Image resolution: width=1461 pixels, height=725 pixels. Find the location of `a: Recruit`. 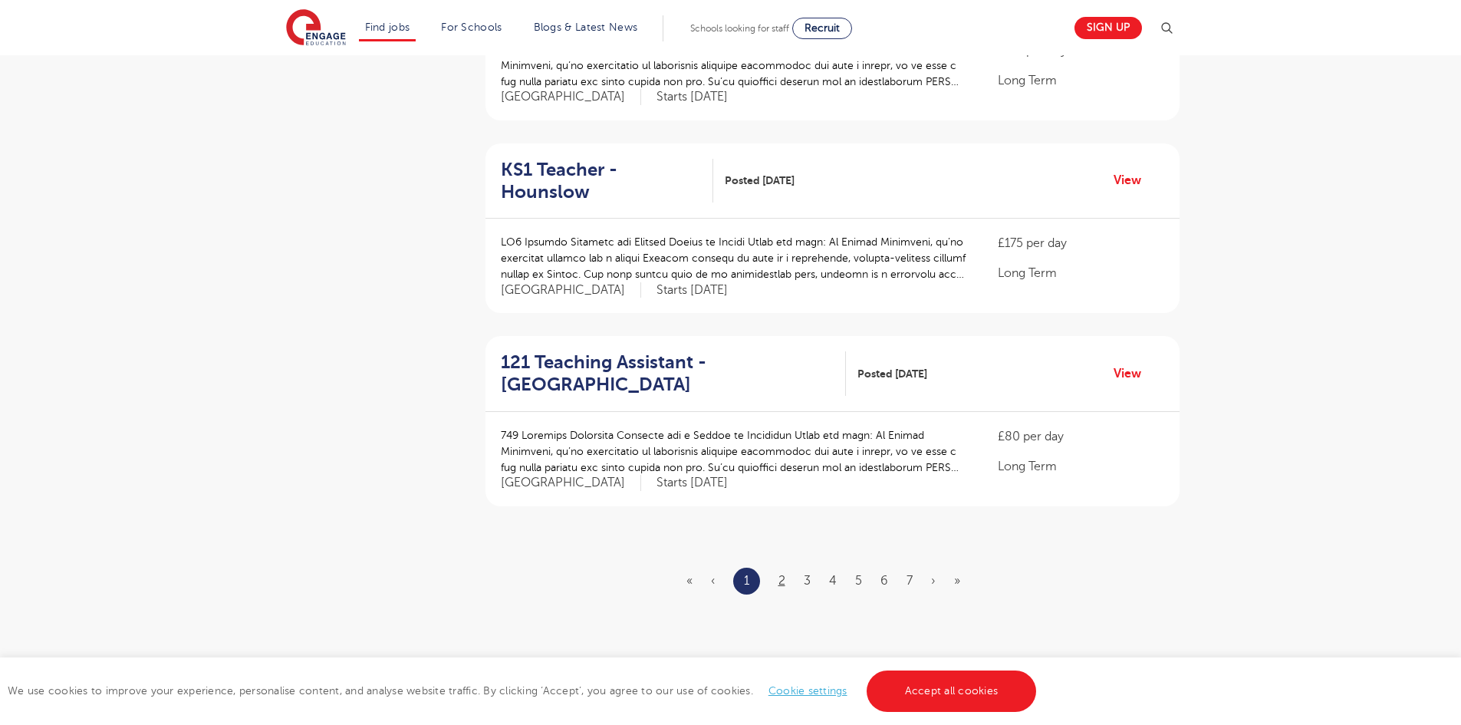

a: Recruit is located at coordinates (822, 28).